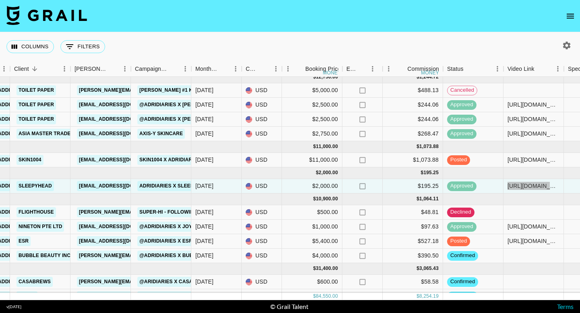 The height and width of the screenshot is (313, 580). Describe the element at coordinates (312, 160) in the screenshot. I see `div: $11,000.00` at that location.